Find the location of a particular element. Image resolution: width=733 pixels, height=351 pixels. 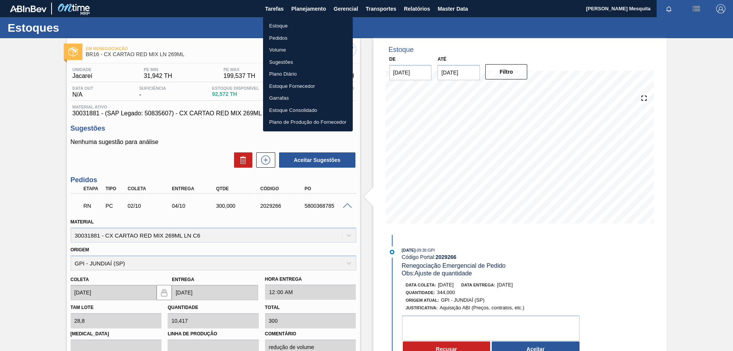

a: Estoque Consolidado is located at coordinates (308, 110).